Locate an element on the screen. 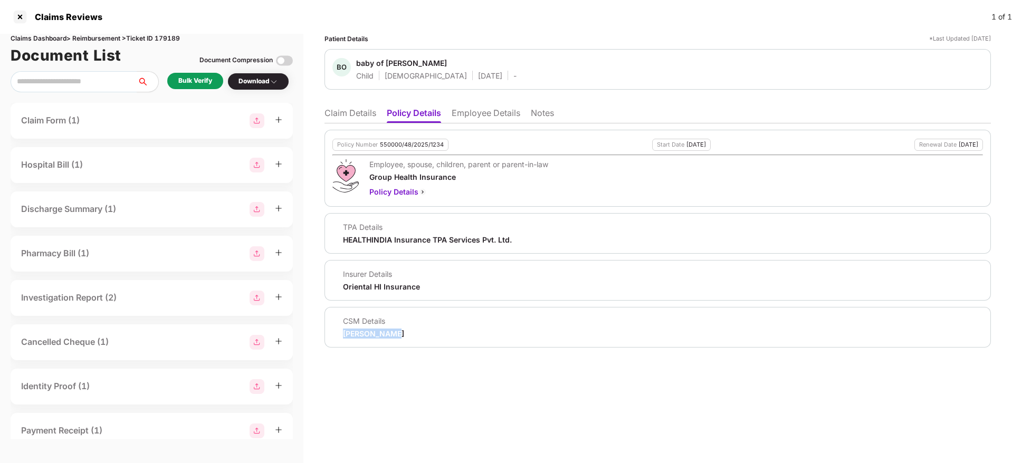 Image resolution: width=1012 pixels, height=463 pixels. div: BO is located at coordinates (341, 67).